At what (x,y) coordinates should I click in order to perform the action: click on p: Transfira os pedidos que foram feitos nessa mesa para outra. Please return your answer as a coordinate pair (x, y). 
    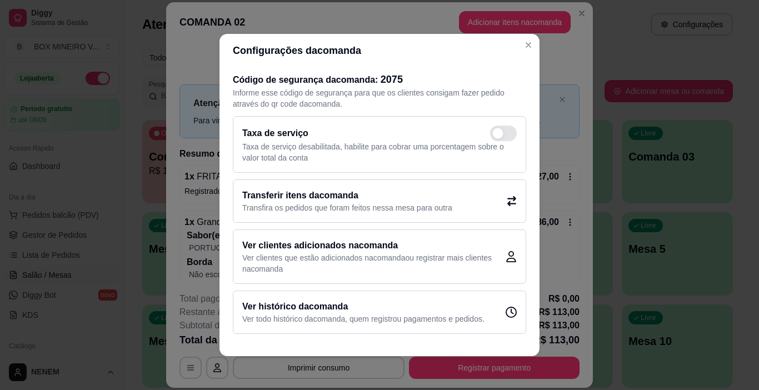
    Looking at the image, I should click on (347, 208).